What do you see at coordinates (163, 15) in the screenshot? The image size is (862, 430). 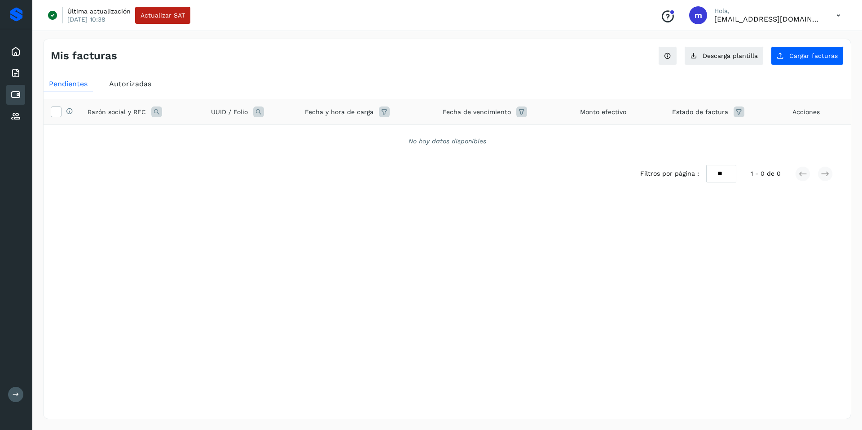 I see `button: Actualizar SAT` at bounding box center [163, 15].